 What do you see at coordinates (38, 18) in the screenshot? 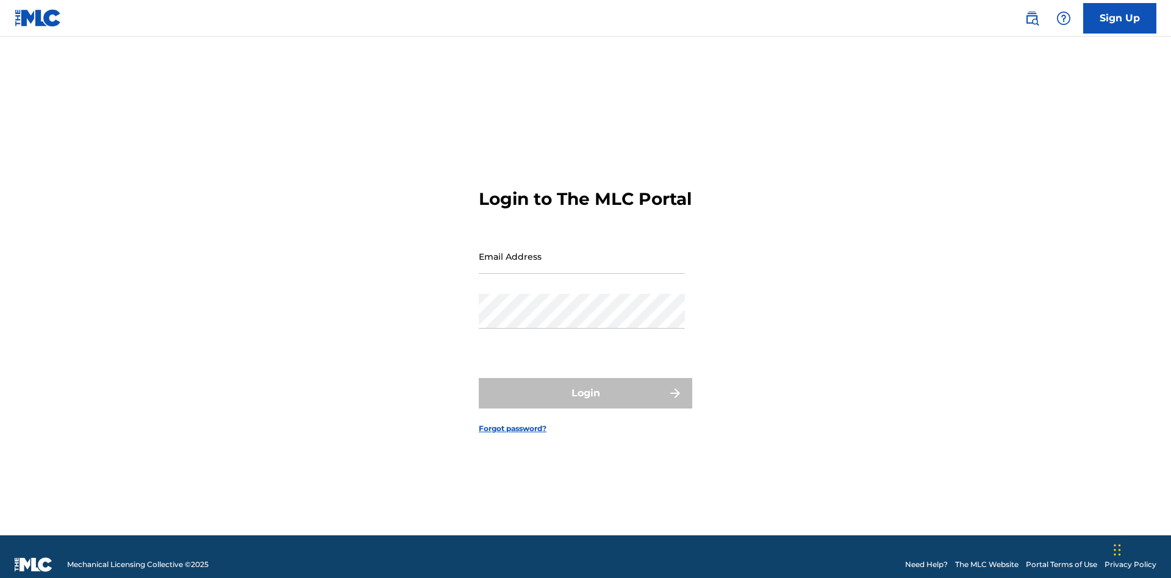
I see `img: MLC Logo` at bounding box center [38, 18].